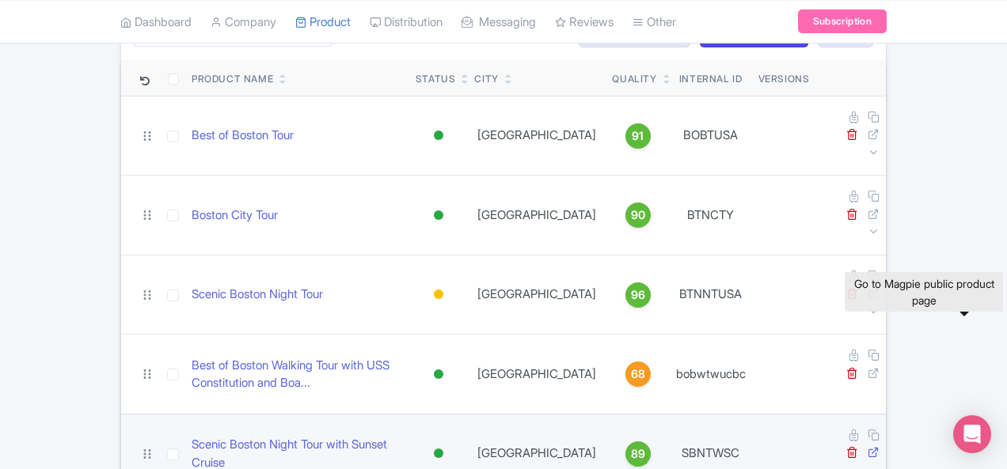 This screenshot has width=1007, height=469. I want to click on a: Boston City Tour, so click(234, 215).